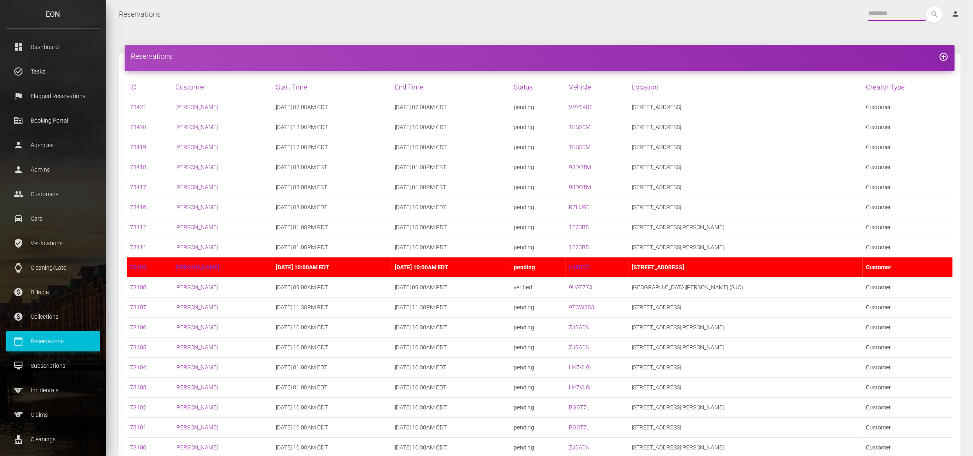 This screenshot has height=456, width=973. What do you see at coordinates (138, 247) in the screenshot?
I see `a: 73411` at bounding box center [138, 247].